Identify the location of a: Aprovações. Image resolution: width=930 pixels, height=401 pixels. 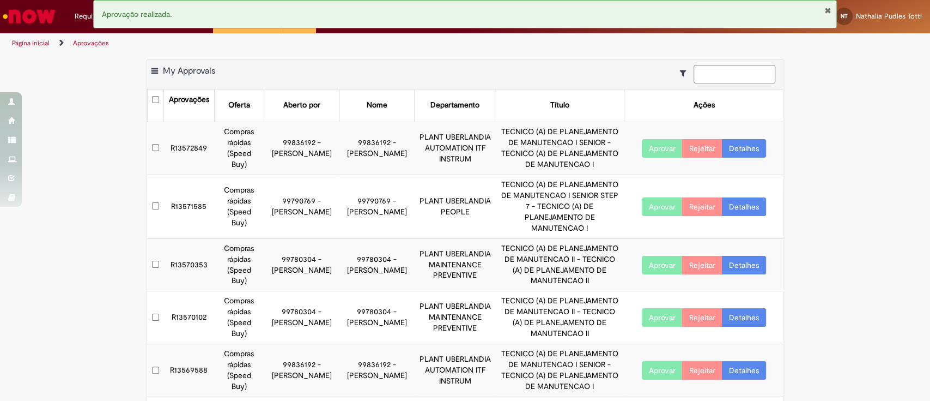
(91, 43).